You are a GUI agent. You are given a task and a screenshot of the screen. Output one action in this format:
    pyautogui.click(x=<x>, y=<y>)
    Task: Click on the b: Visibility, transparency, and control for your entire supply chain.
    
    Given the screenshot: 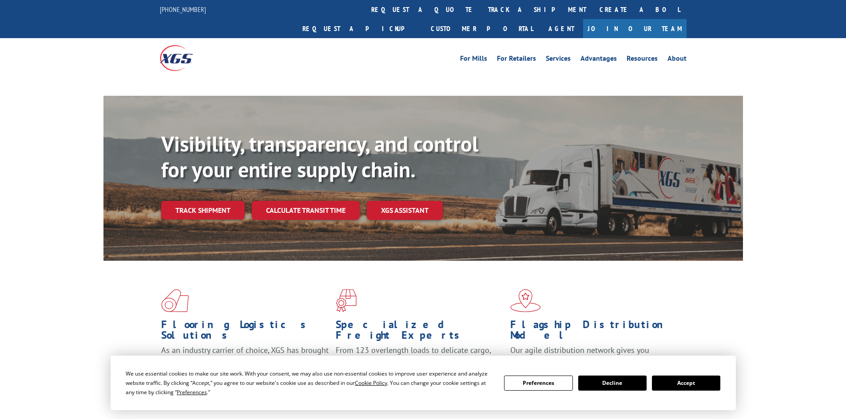 What is the action you would take?
    pyautogui.click(x=320, y=157)
    